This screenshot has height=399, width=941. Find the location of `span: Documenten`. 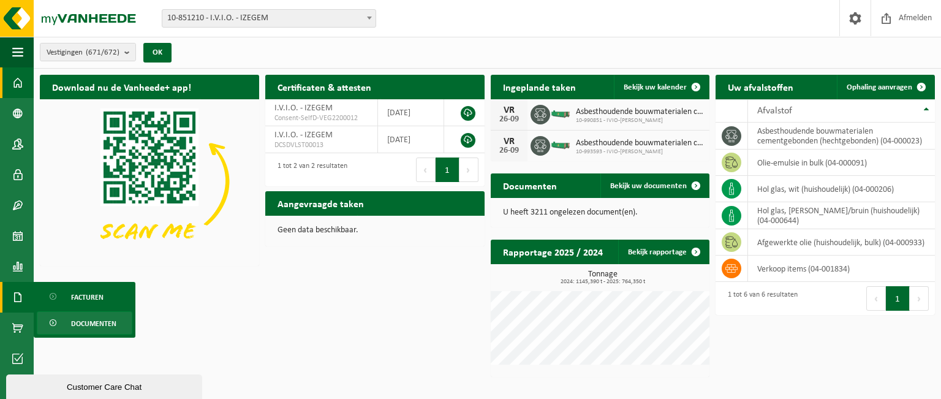

span: Documenten is located at coordinates (94, 324).